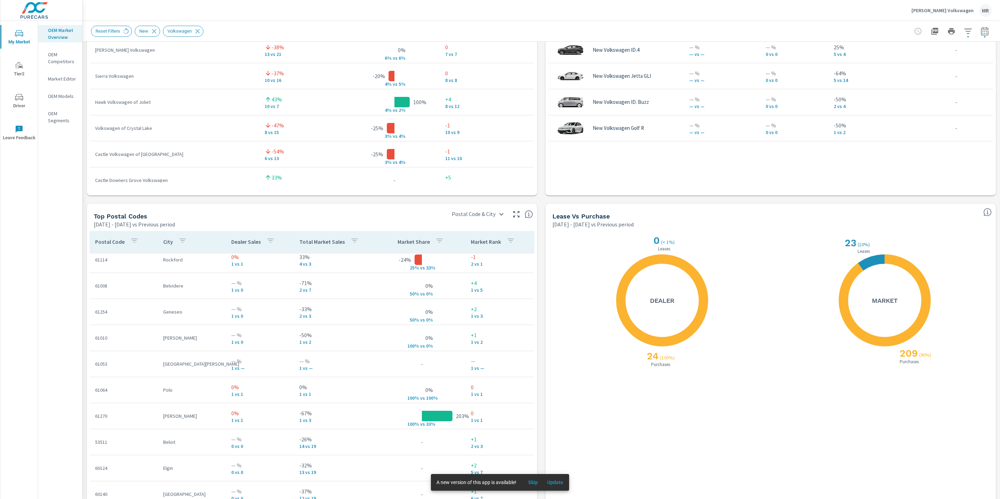  What do you see at coordinates (621, 102) in the screenshot?
I see `p: New Volkswagen ID. Buzz` at bounding box center [621, 102].